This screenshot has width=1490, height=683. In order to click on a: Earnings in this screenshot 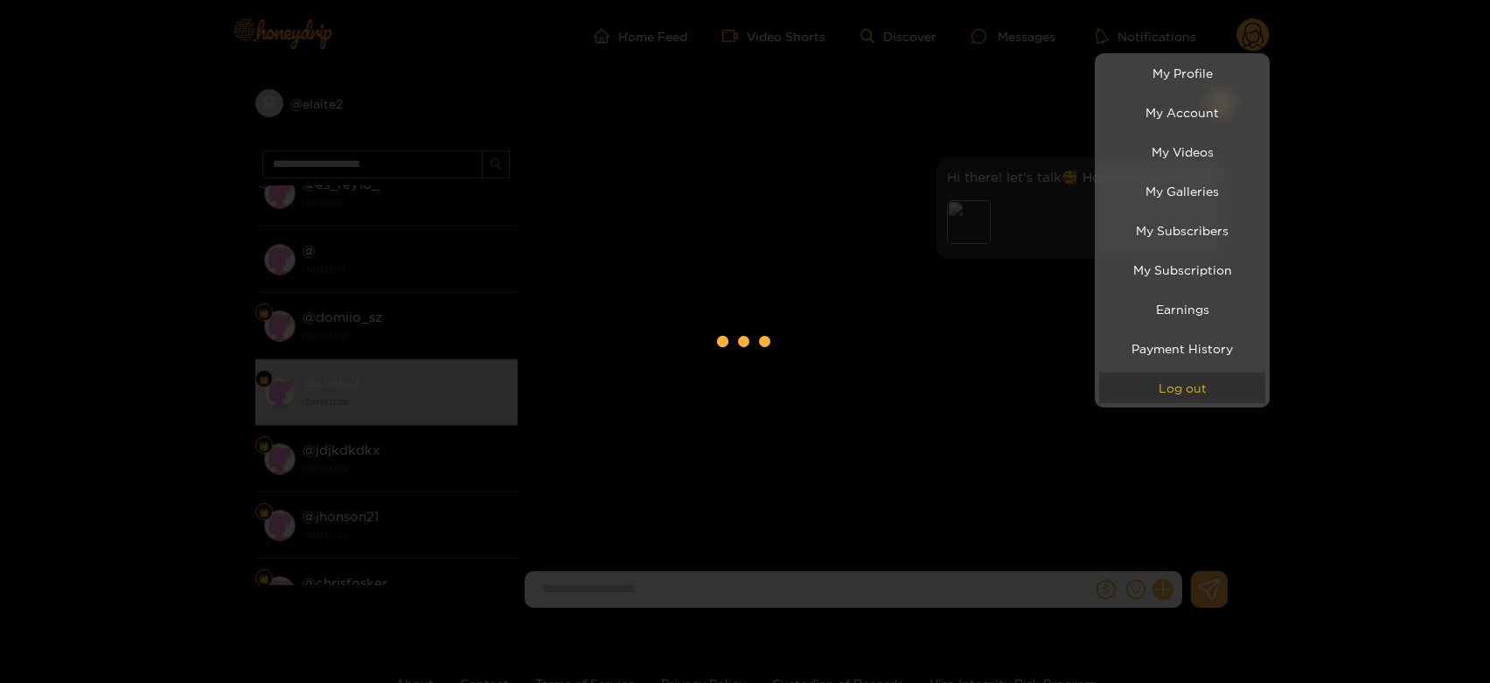, I will do `click(1182, 309)`.